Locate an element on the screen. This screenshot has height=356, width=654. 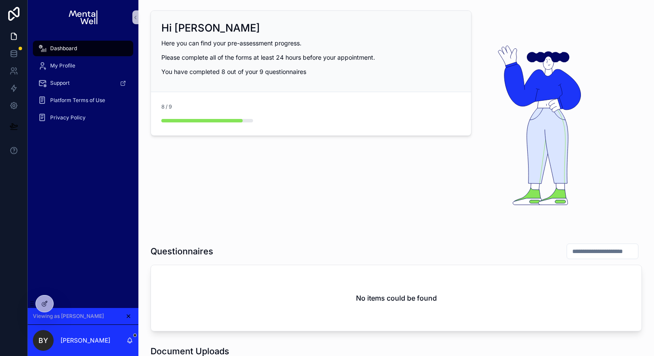
span: 8 / 9 is located at coordinates (167, 107).